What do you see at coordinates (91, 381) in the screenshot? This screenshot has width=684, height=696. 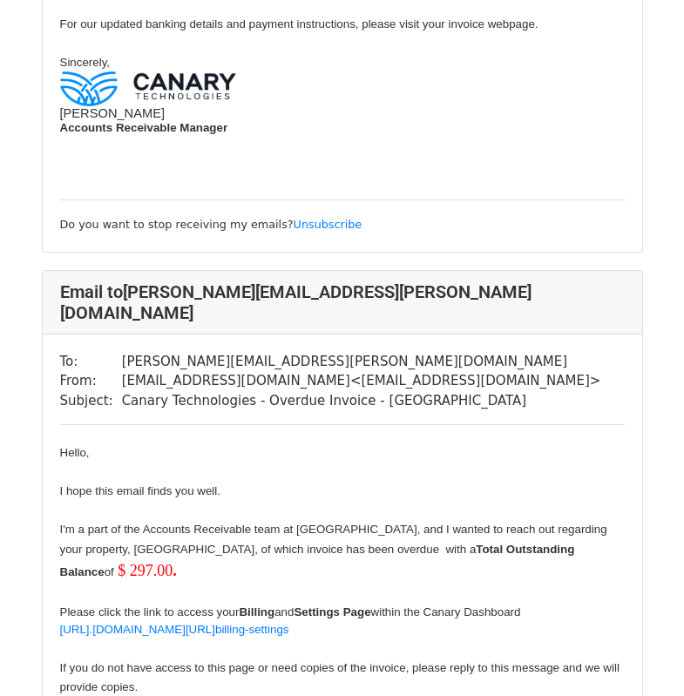 I see `td: From:` at bounding box center [91, 381].